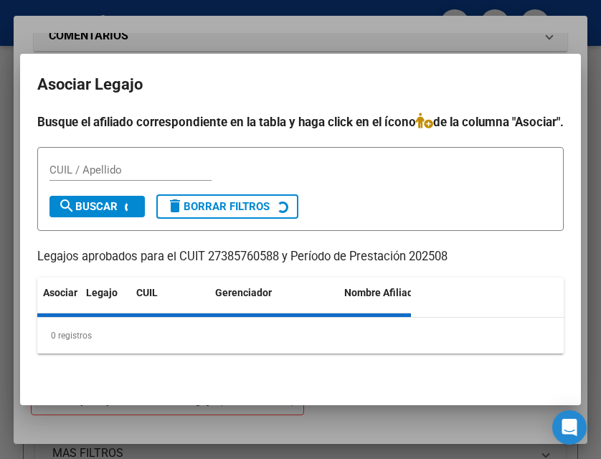 The height and width of the screenshot is (459, 601). I want to click on h2: Asociar Legajo, so click(301, 85).